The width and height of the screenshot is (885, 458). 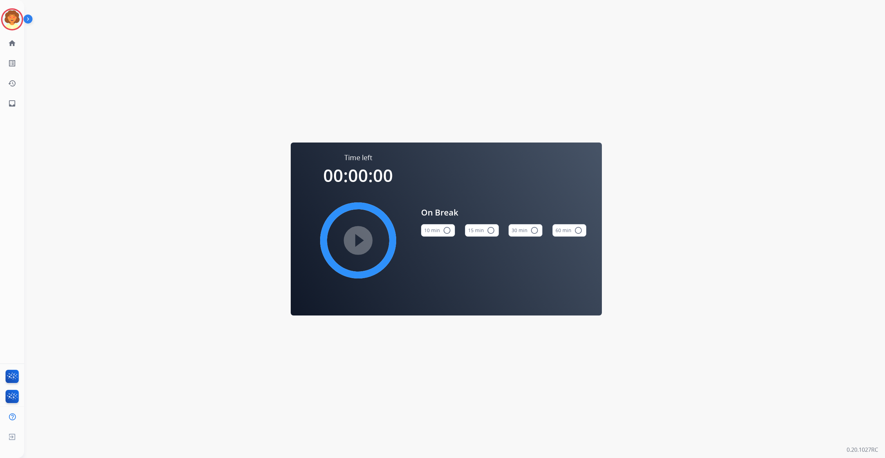 What do you see at coordinates (862, 449) in the screenshot?
I see `p: 0.20.1027RC` at bounding box center [862, 449].